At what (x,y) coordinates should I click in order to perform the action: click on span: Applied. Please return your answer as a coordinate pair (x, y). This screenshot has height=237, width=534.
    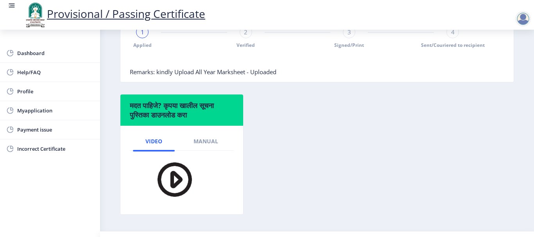
    Looking at the image, I should click on (142, 45).